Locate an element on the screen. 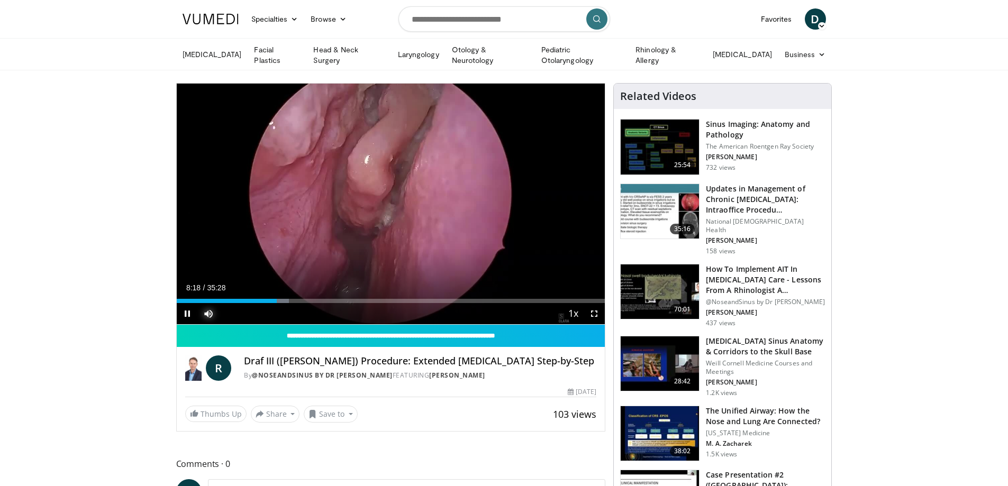  p: M. A. Zacharek is located at coordinates (765, 444).